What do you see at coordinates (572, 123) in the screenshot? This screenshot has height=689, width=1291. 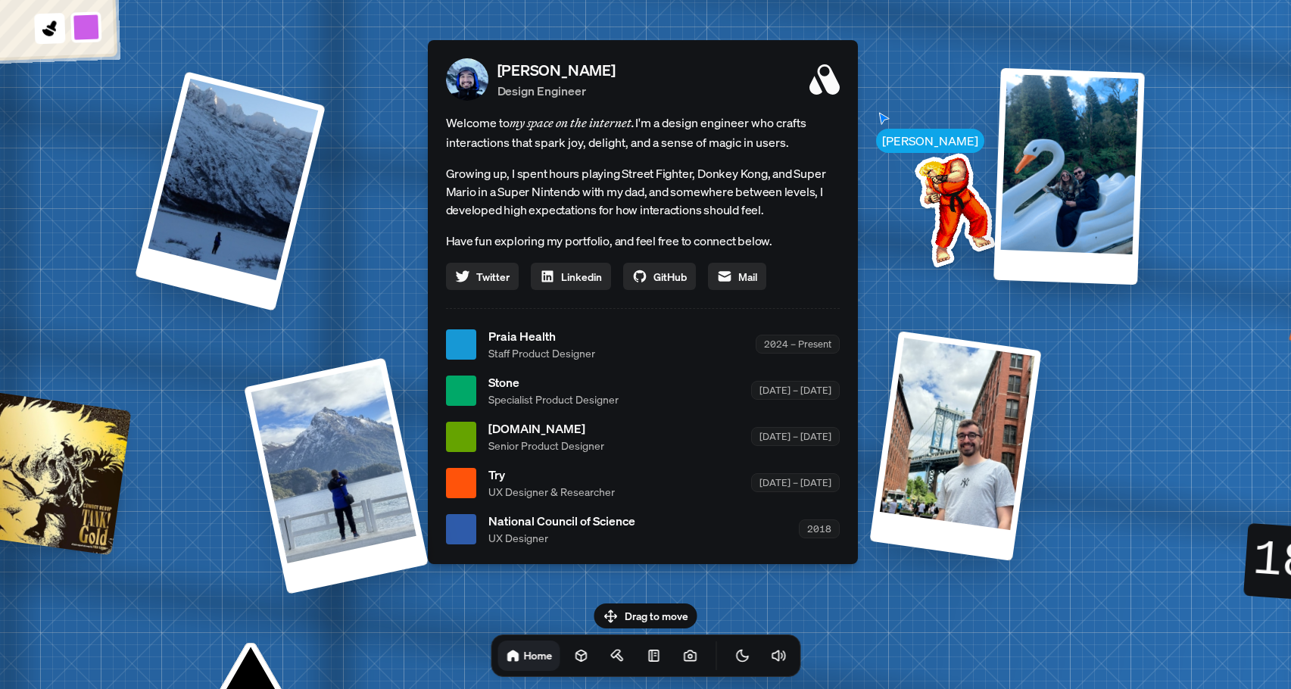 I see `em: my space on the internet.` at bounding box center [572, 123].